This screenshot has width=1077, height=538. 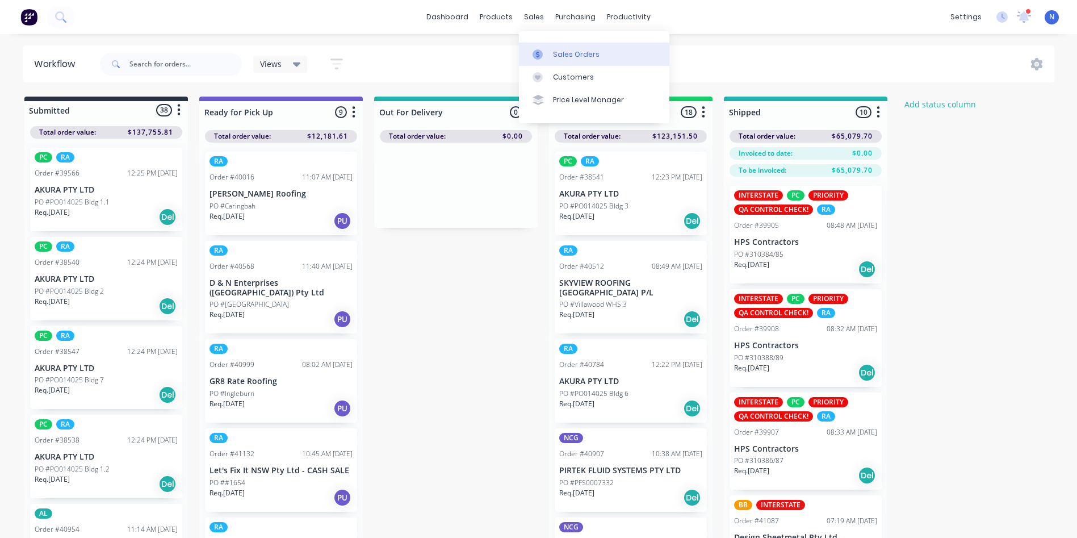 What do you see at coordinates (57, 351) in the screenshot?
I see `div: Order #38547` at bounding box center [57, 351].